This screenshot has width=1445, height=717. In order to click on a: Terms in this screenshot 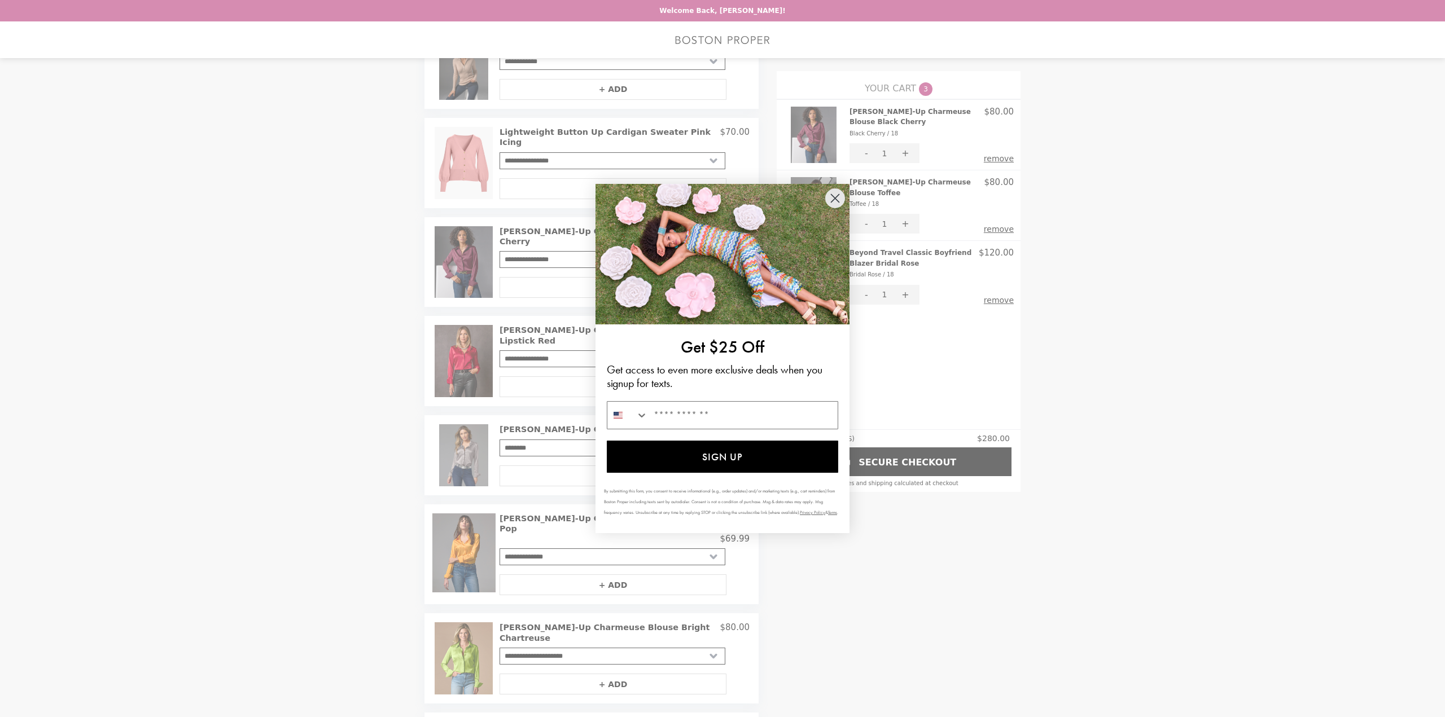, I will do `click(833, 512)`.